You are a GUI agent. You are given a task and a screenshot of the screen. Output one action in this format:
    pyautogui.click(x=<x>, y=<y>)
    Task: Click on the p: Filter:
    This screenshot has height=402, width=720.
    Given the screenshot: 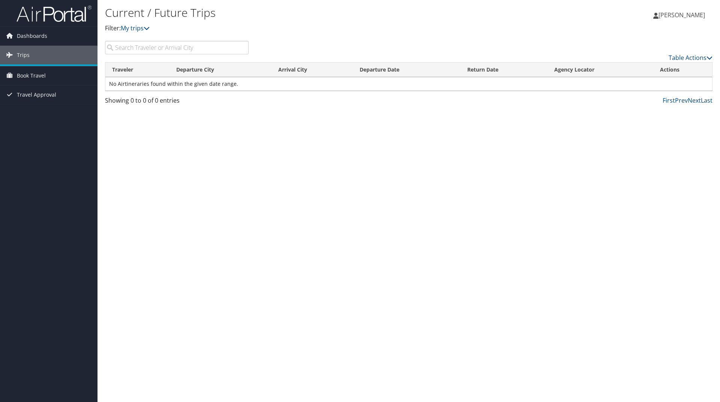 What is the action you would take?
    pyautogui.click(x=308, y=29)
    